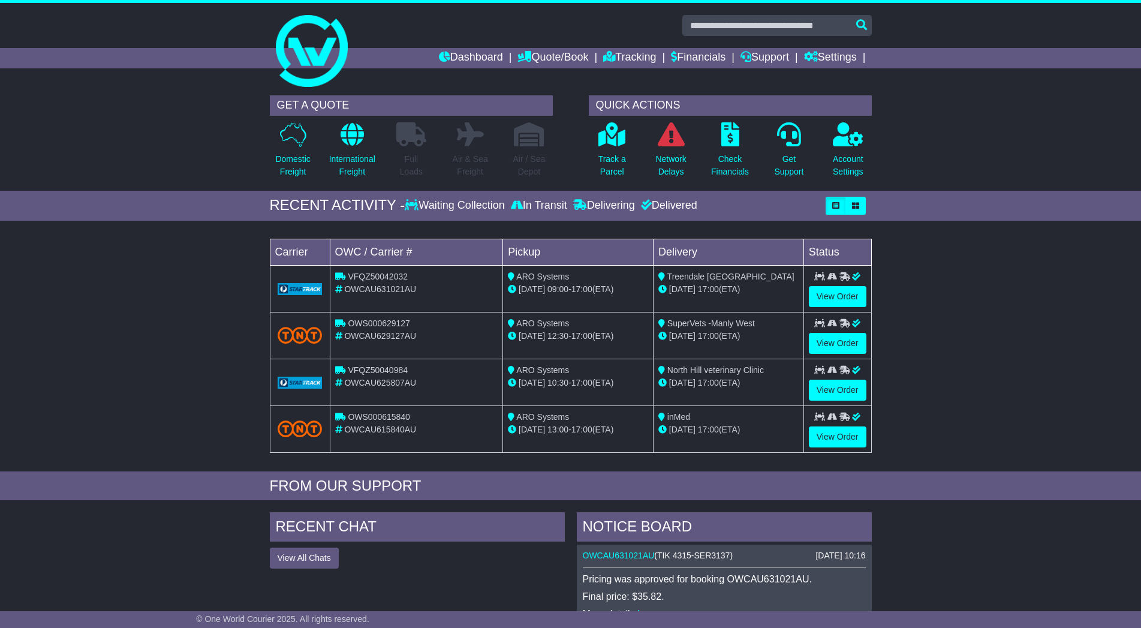  Describe the element at coordinates (380, 429) in the screenshot. I see `span: OWCAU615840AU` at that location.